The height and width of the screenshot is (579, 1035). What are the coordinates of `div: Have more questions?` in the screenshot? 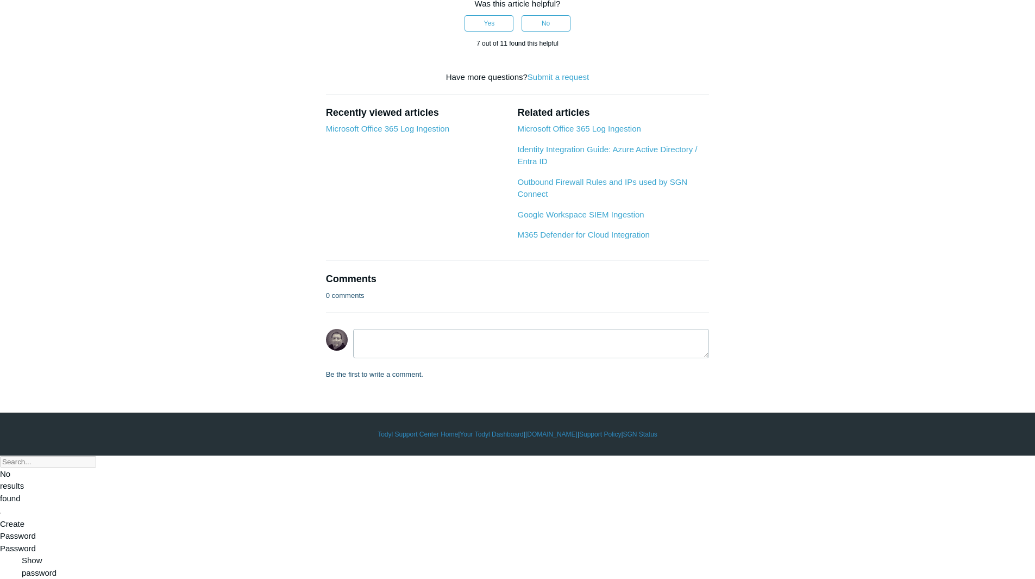 It's located at (518, 77).